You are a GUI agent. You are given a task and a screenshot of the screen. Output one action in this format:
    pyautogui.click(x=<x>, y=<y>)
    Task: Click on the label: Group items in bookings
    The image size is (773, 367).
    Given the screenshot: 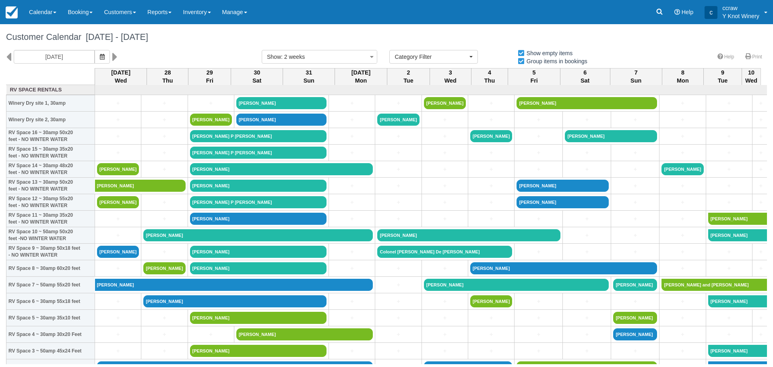 What is the action you would take?
    pyautogui.click(x=555, y=61)
    